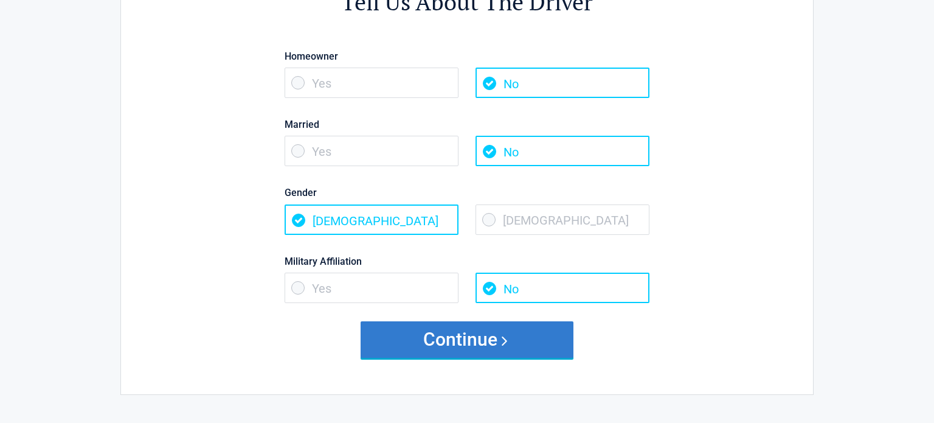 Image resolution: width=934 pixels, height=423 pixels. What do you see at coordinates (467, 192) in the screenshot?
I see `label: Gender` at bounding box center [467, 192].